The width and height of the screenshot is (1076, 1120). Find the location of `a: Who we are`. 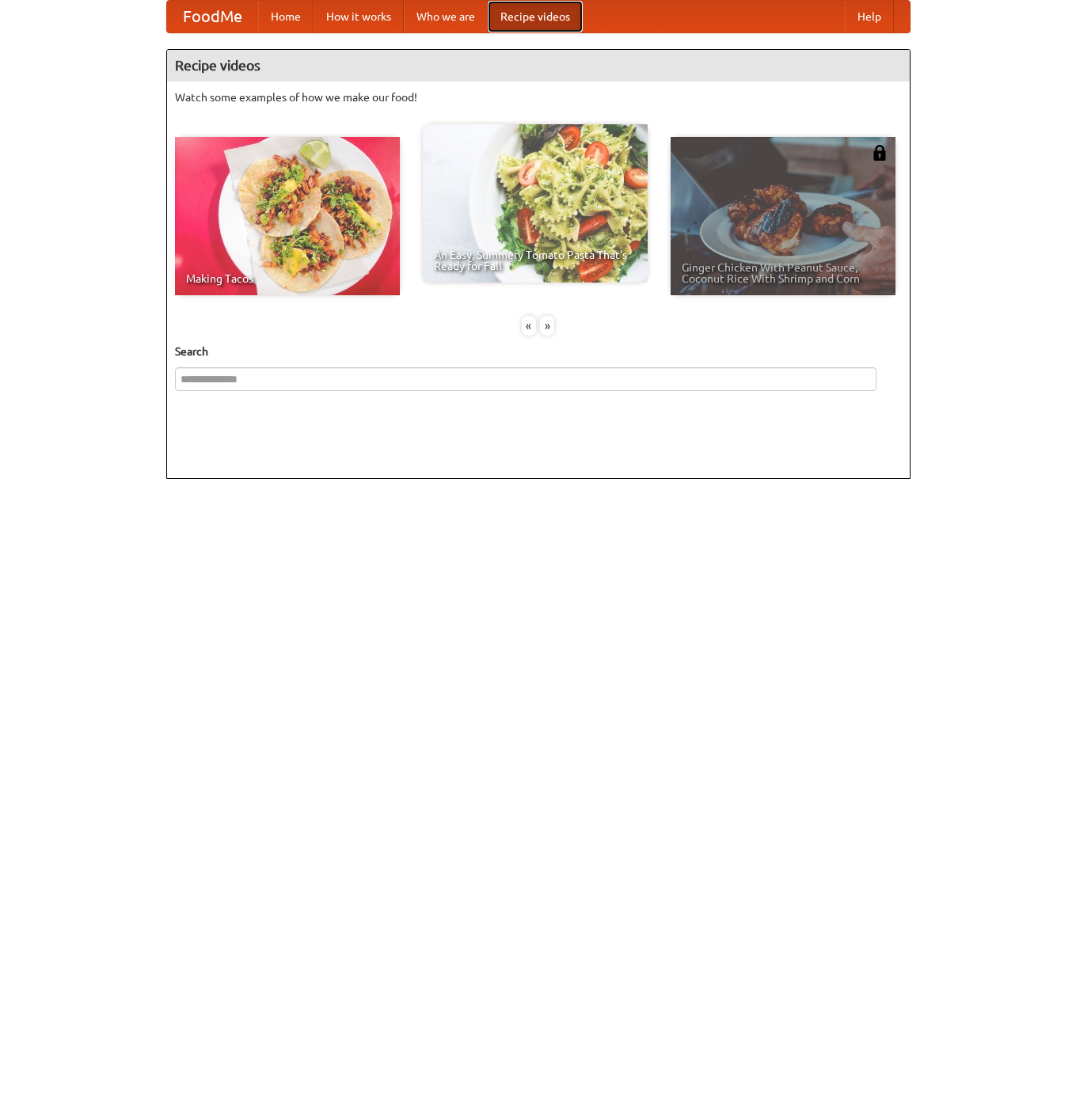

a: Who we are is located at coordinates (445, 17).